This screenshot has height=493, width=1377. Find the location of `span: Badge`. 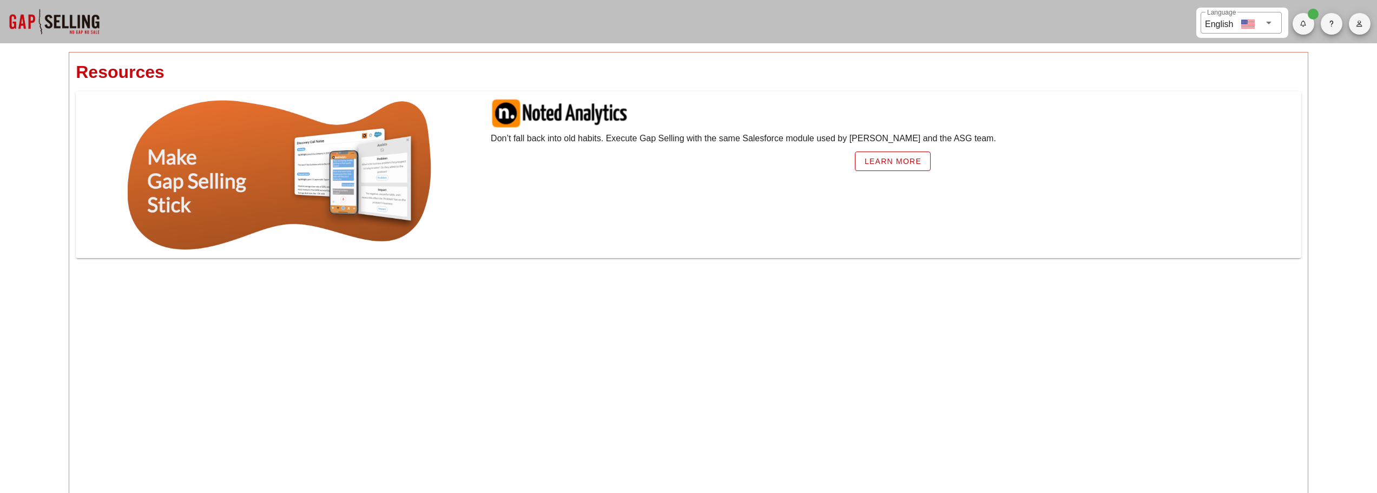

span: Badge is located at coordinates (1313, 14).